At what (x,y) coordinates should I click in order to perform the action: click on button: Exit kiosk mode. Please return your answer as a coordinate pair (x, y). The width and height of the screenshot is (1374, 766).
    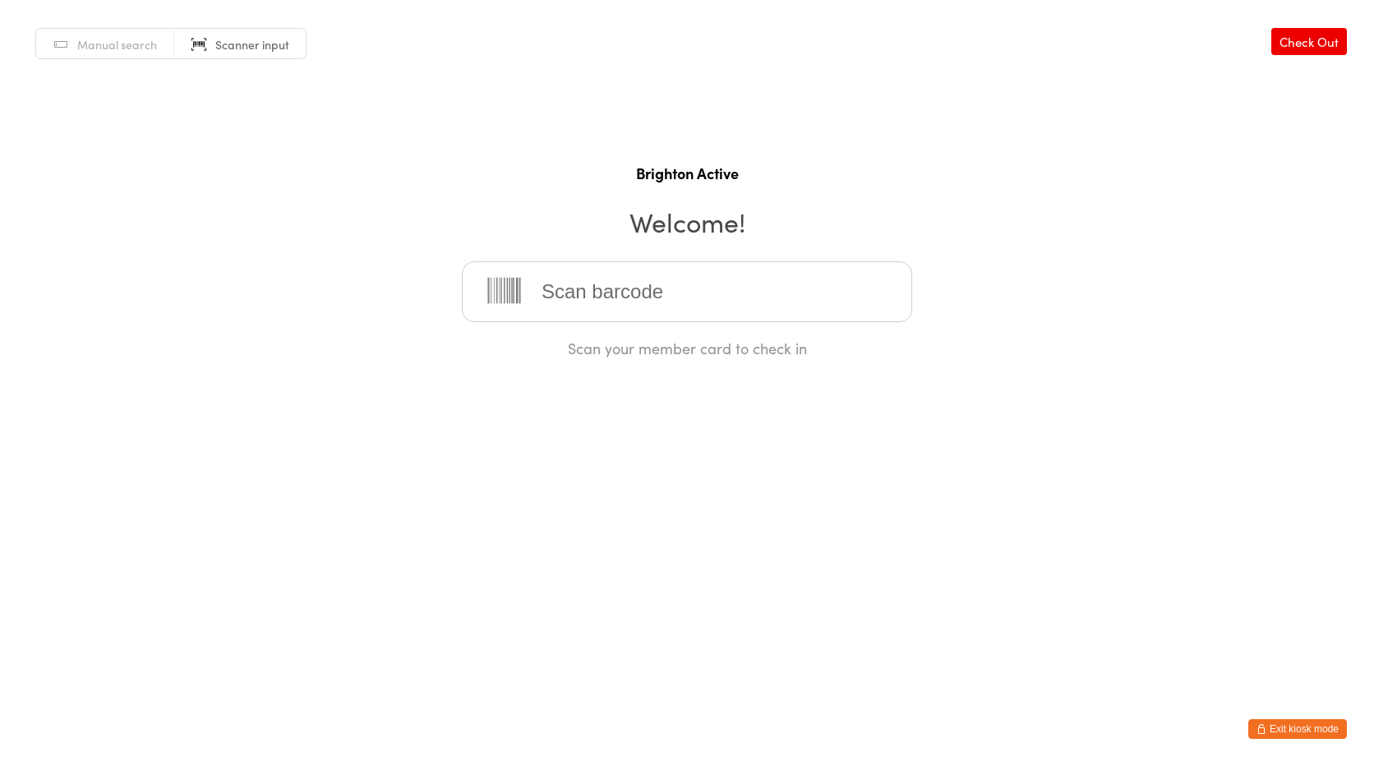
    Looking at the image, I should click on (1298, 729).